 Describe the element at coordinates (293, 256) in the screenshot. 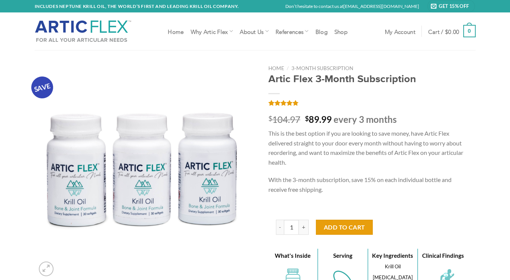

I see `h4: What's Inside` at that location.